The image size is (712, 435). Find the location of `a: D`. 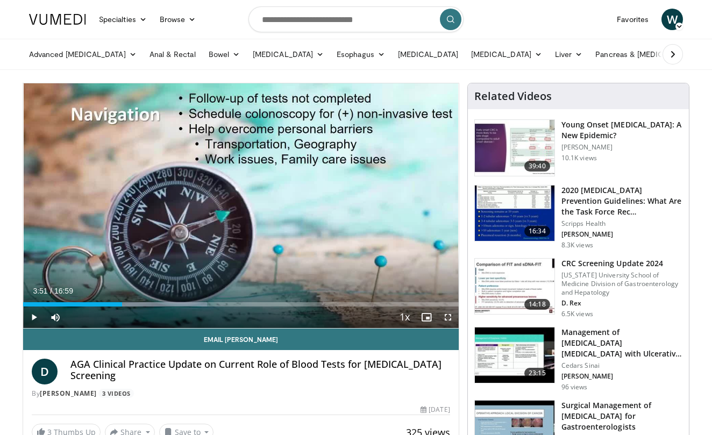

a: D is located at coordinates (45, 372).